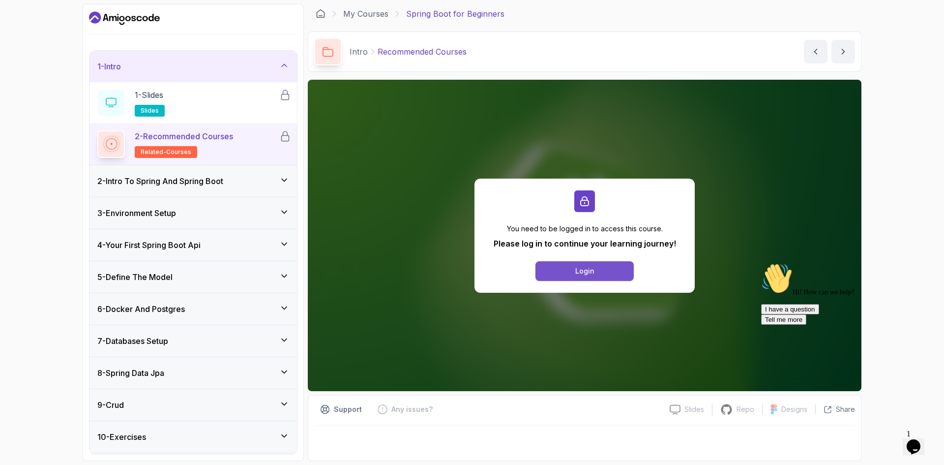 Image resolution: width=944 pixels, height=465 pixels. I want to click on button: Login, so click(585, 271).